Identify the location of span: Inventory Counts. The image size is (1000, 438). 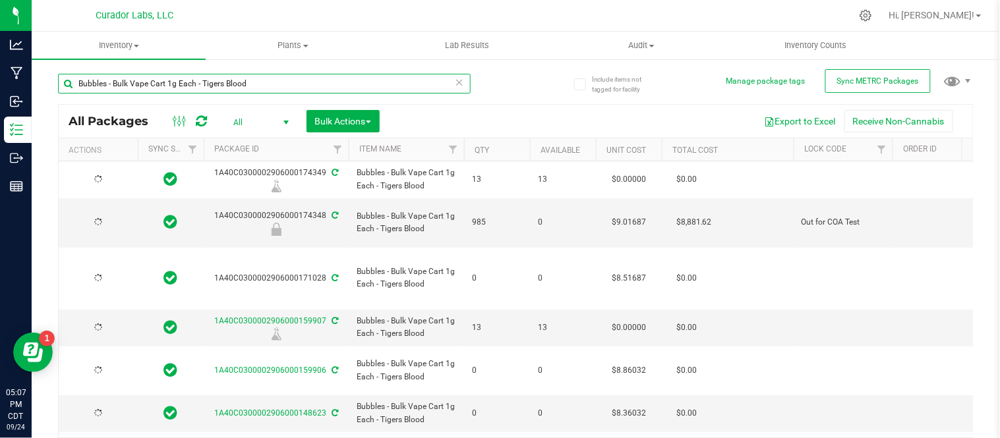
(816, 45).